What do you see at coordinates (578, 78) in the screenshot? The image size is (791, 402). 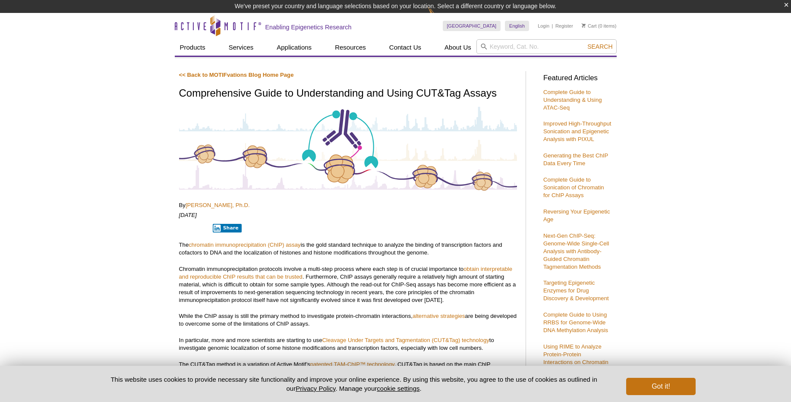 I see `h3: Featured Articles` at bounding box center [578, 78].